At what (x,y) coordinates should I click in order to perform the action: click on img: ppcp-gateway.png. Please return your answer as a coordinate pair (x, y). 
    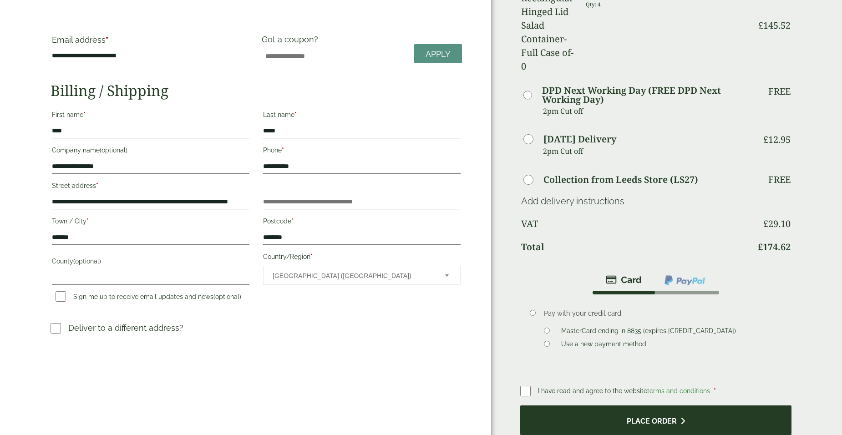
    Looking at the image, I should click on (685, 280).